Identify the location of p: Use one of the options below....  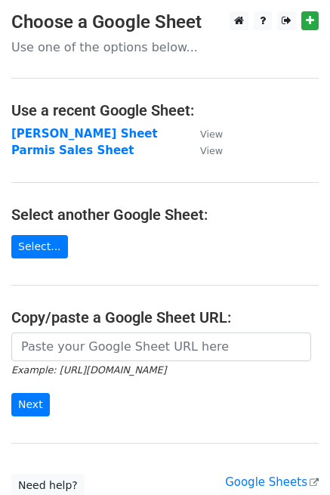
(165, 47).